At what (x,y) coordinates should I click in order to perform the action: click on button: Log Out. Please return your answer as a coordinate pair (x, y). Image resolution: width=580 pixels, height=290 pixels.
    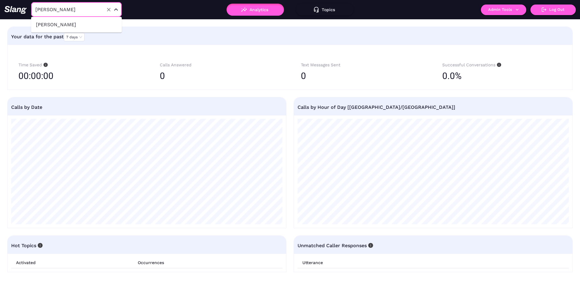
    Looking at the image, I should click on (553, 10).